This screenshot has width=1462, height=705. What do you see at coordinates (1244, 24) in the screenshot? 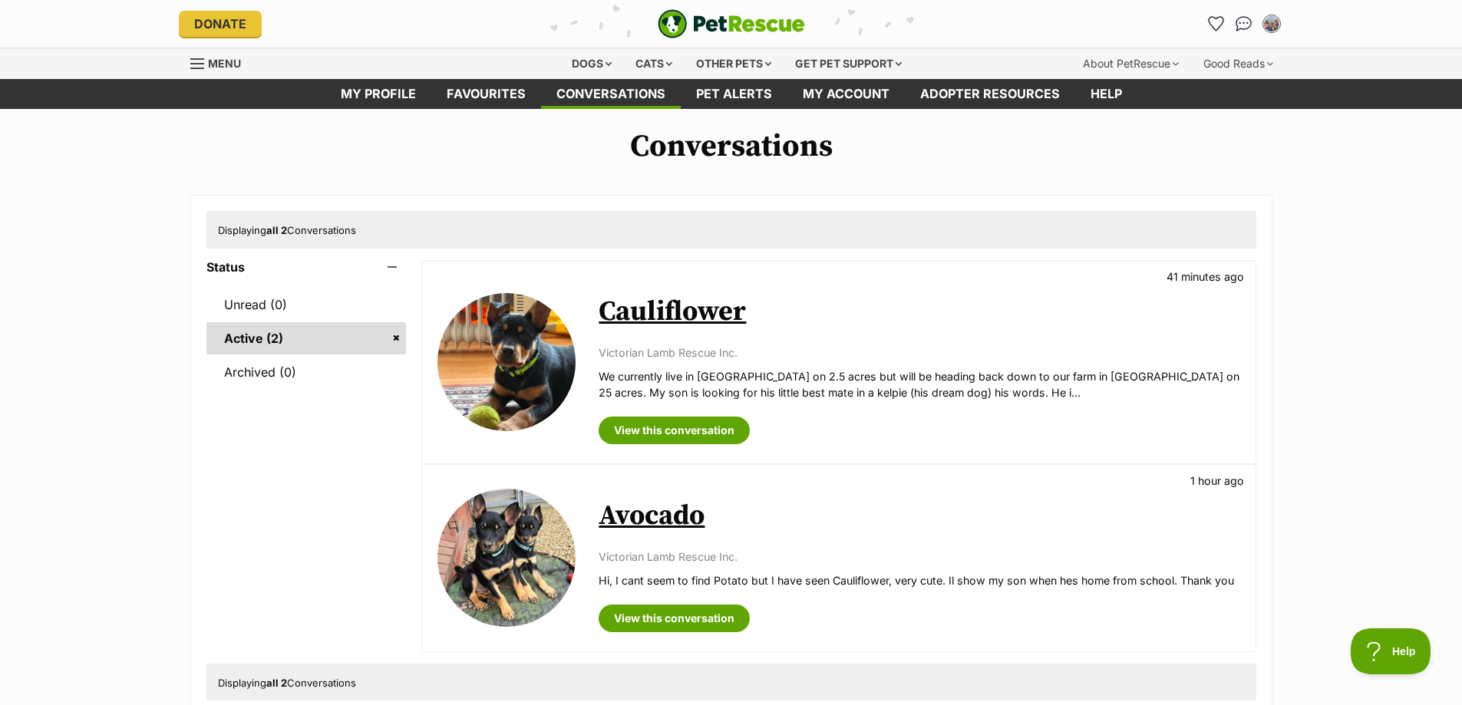
I see `ul: Account quick links` at bounding box center [1244, 24].